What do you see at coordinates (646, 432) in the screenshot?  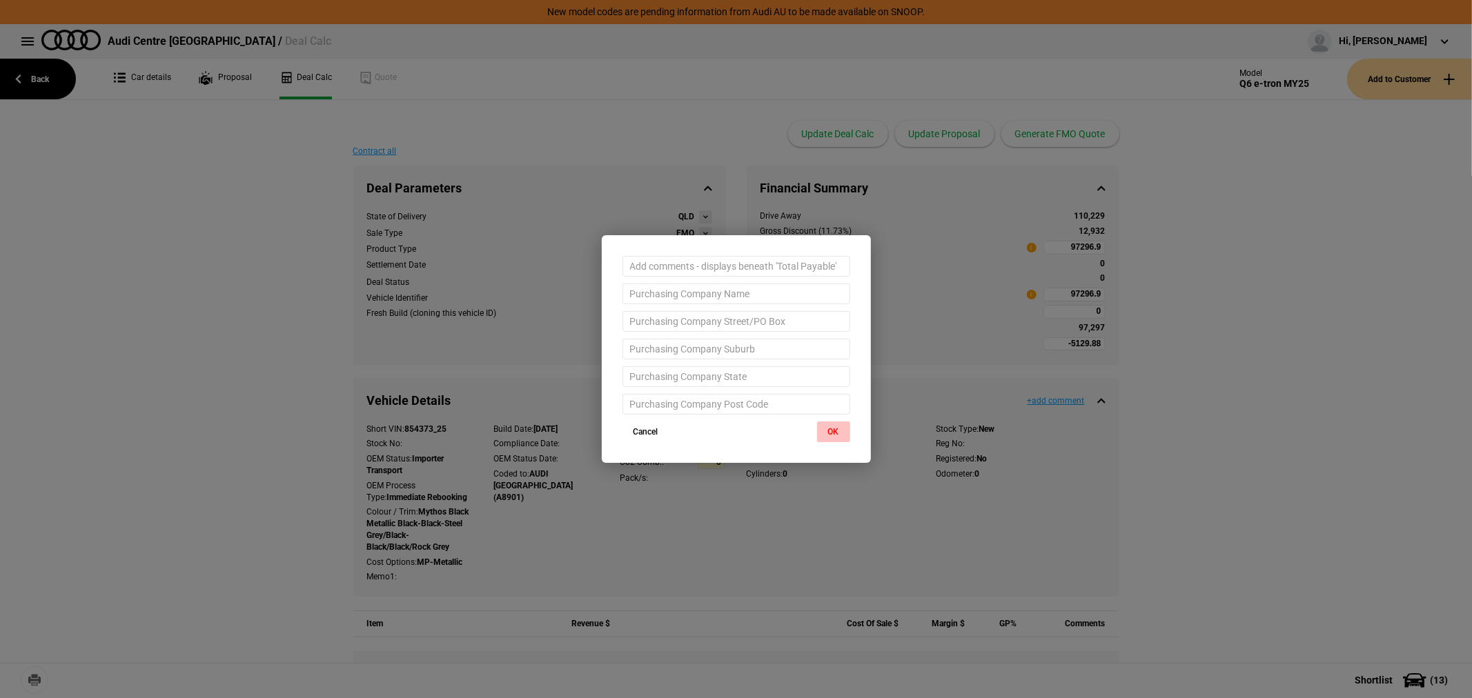 I see `button: Cancel` at bounding box center [646, 432].